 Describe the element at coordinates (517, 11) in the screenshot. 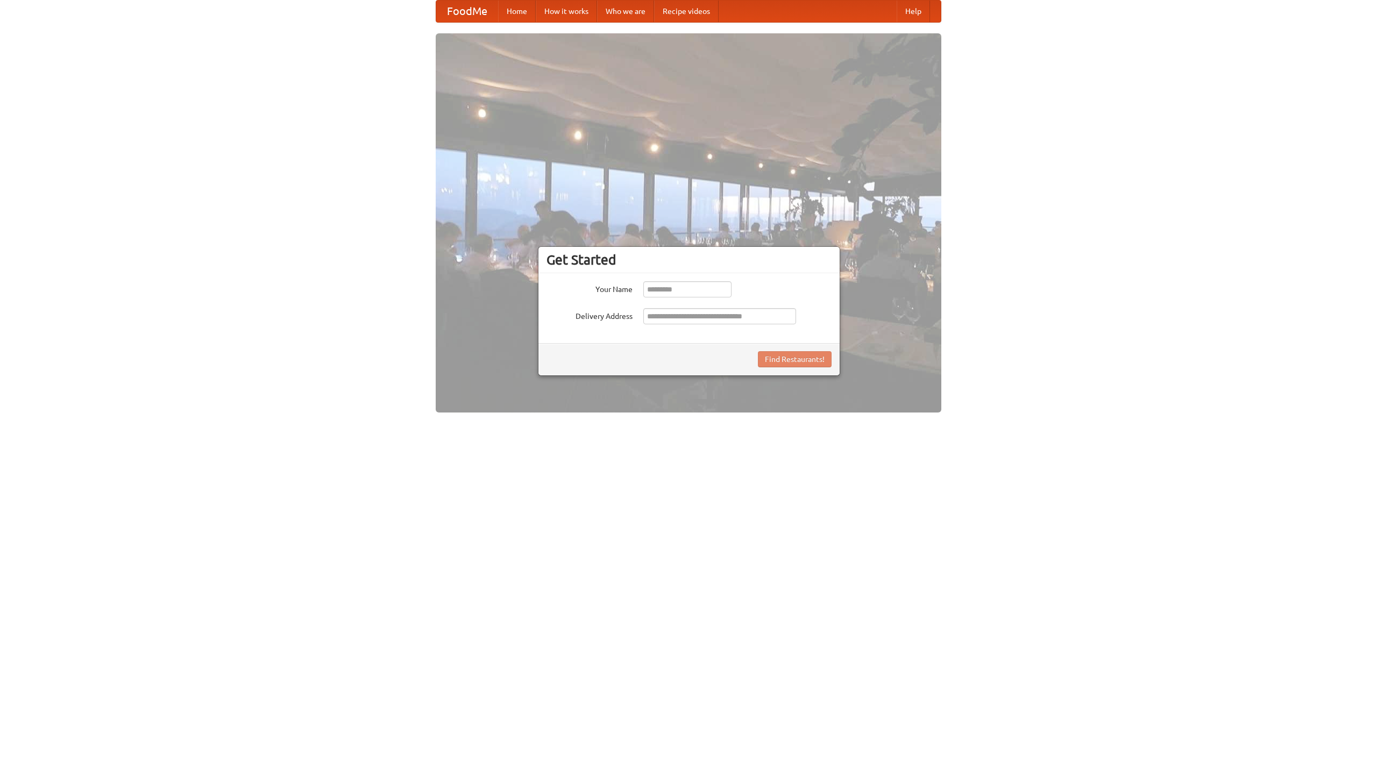

I see `a: Home` at that location.